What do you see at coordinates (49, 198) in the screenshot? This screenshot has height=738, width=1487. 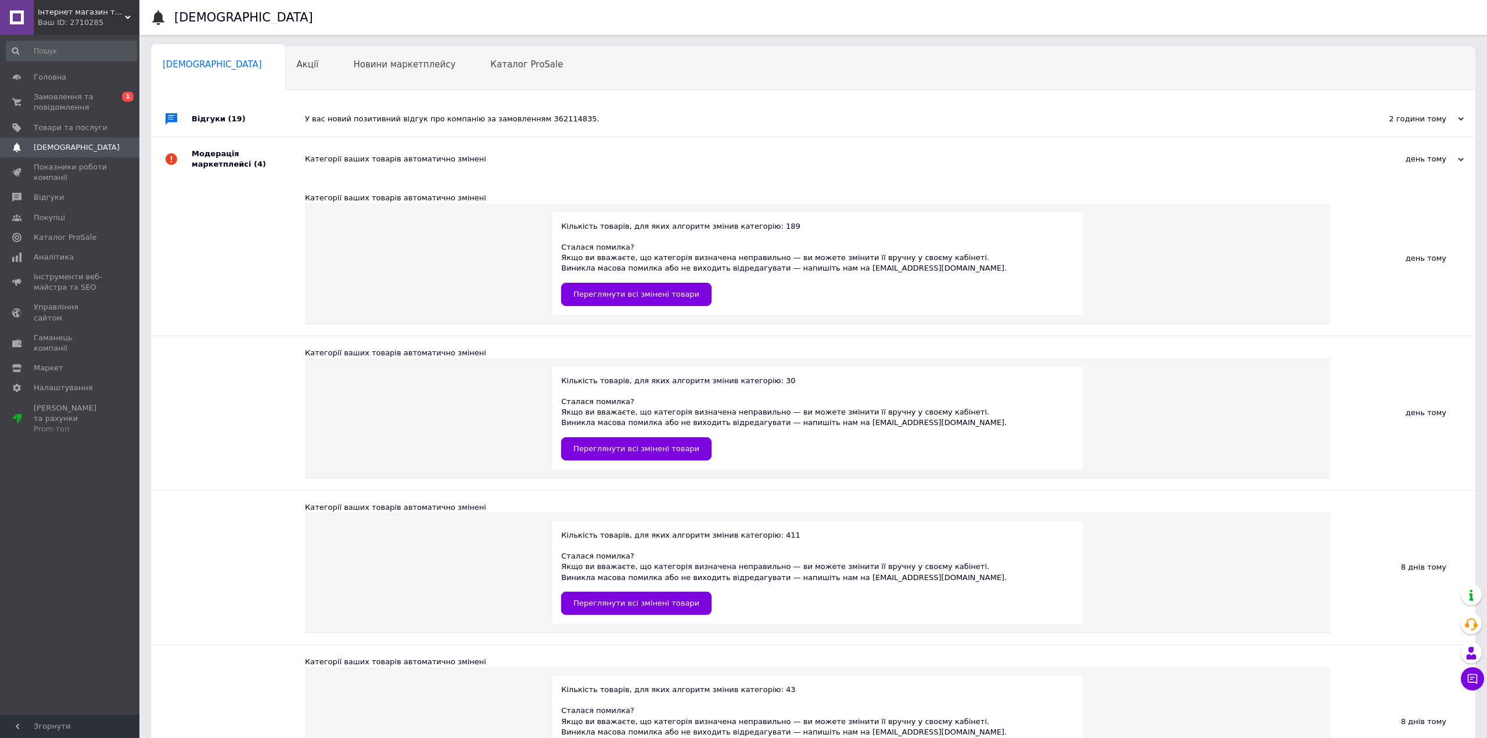 I see `span: Відгуки` at bounding box center [49, 198].